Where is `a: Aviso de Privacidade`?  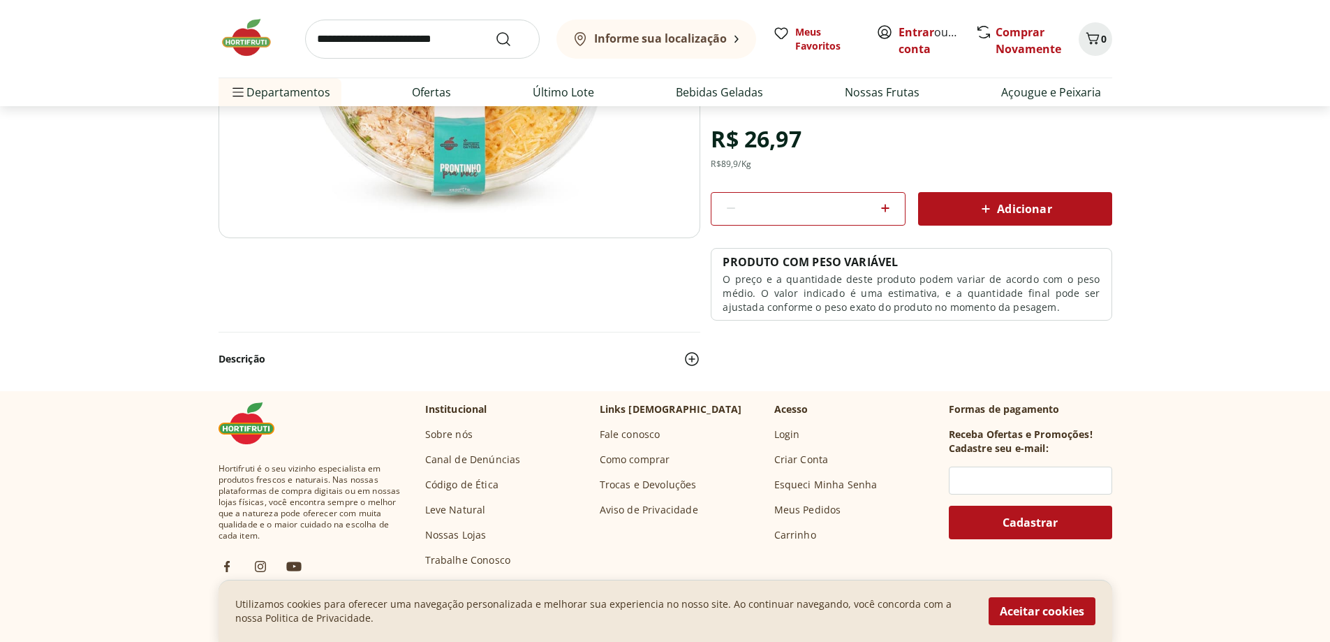 a: Aviso de Privacidade is located at coordinates (649, 510).